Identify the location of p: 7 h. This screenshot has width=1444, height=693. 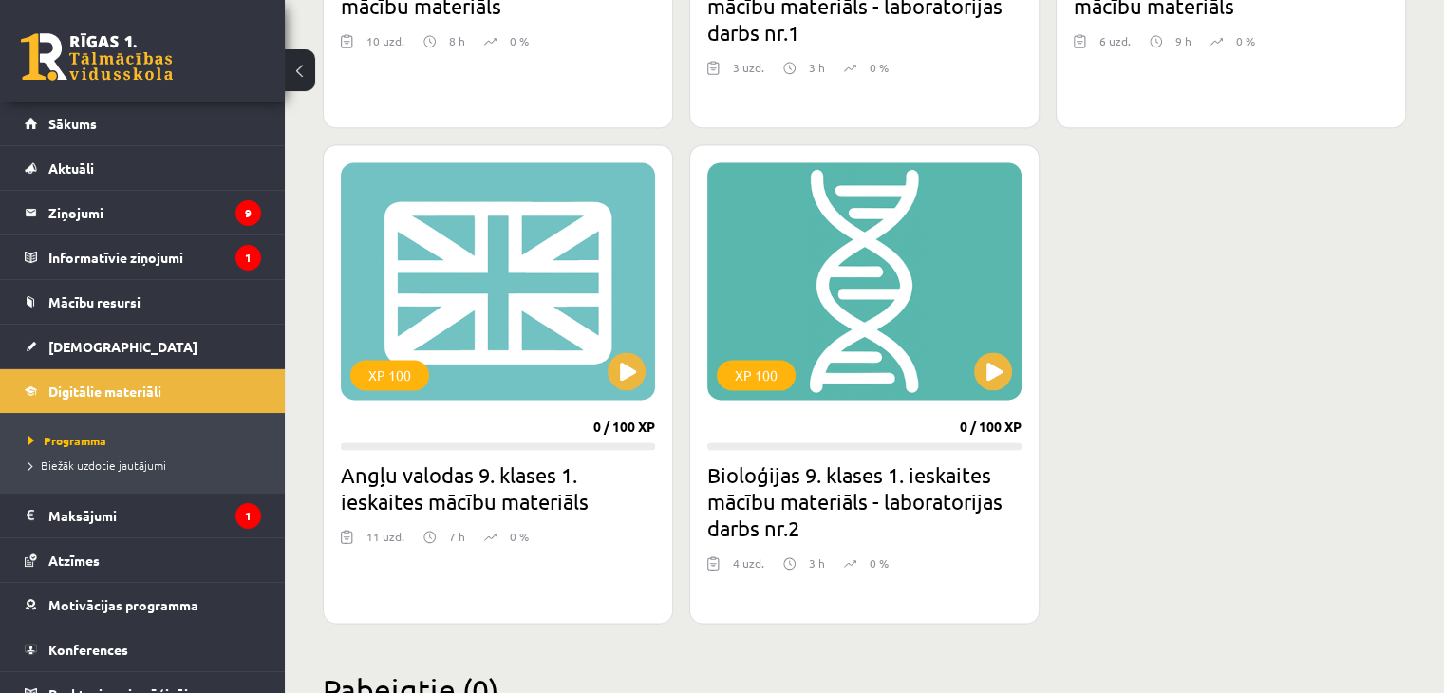
(457, 537).